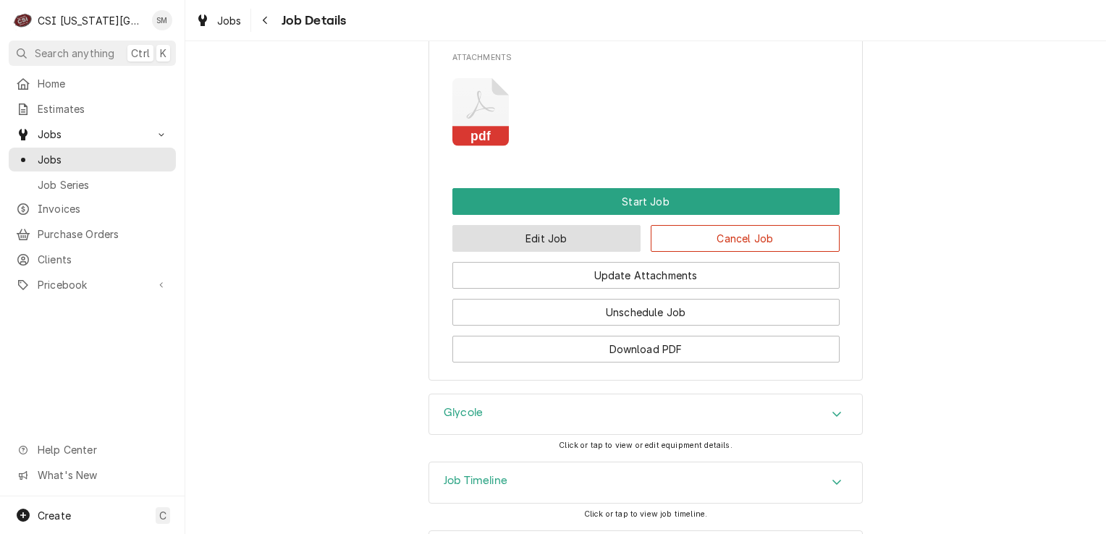 The width and height of the screenshot is (1106, 534). I want to click on button: Navigate back, so click(266, 20).